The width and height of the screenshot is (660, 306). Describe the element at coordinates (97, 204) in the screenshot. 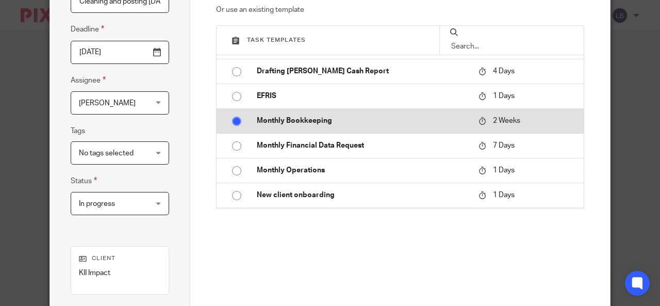

I see `span: In progress` at that location.